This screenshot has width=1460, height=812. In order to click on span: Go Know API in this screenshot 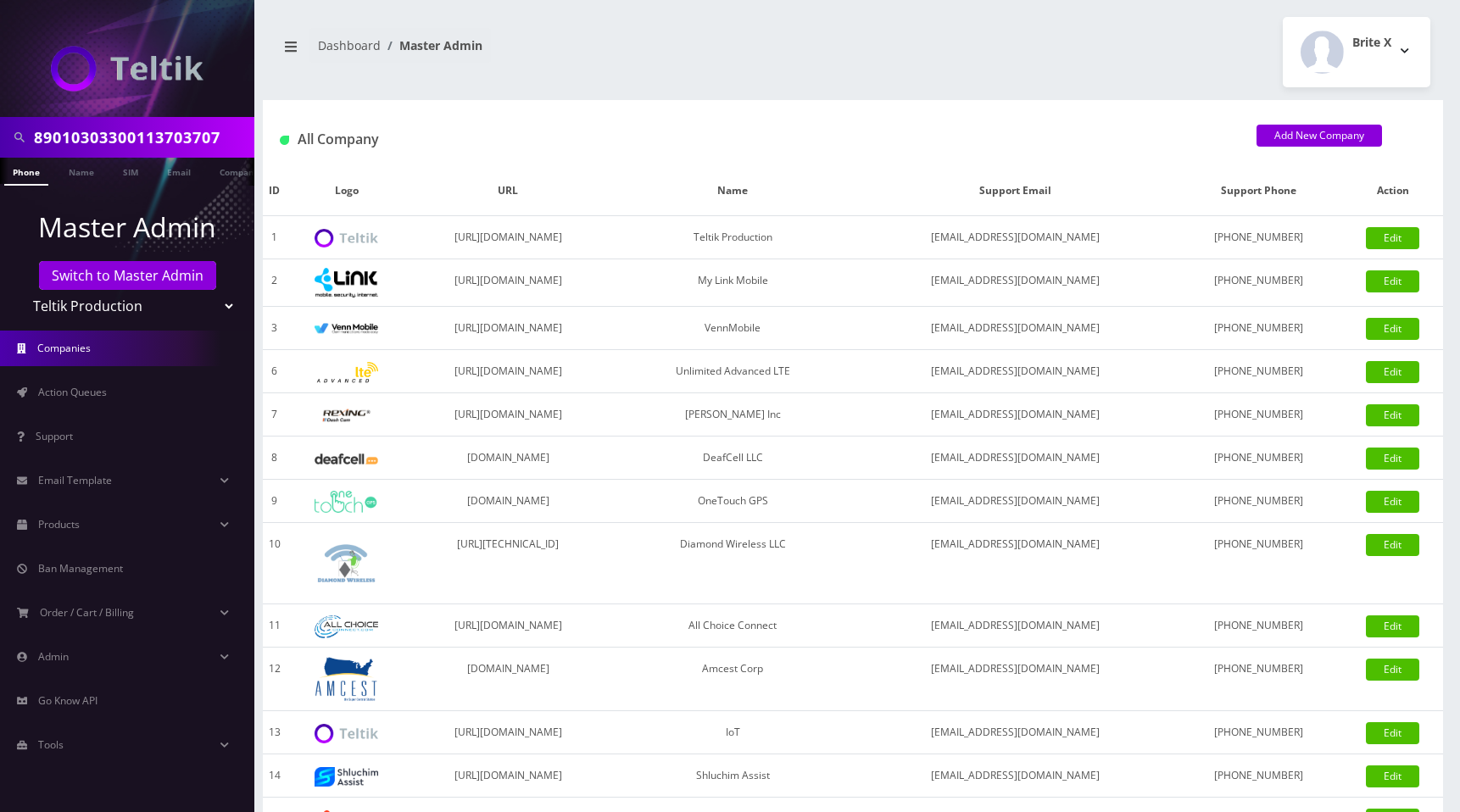, I will do `click(68, 700)`.